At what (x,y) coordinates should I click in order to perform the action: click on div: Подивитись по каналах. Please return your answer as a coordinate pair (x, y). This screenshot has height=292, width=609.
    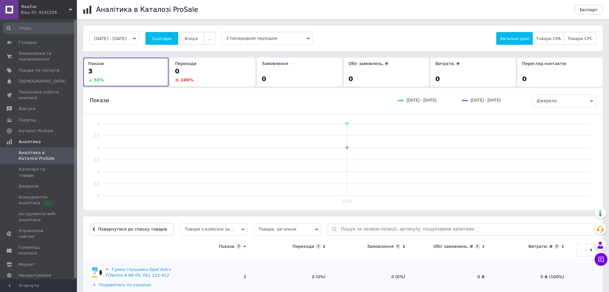
    Looking at the image, I should click on (130, 285).